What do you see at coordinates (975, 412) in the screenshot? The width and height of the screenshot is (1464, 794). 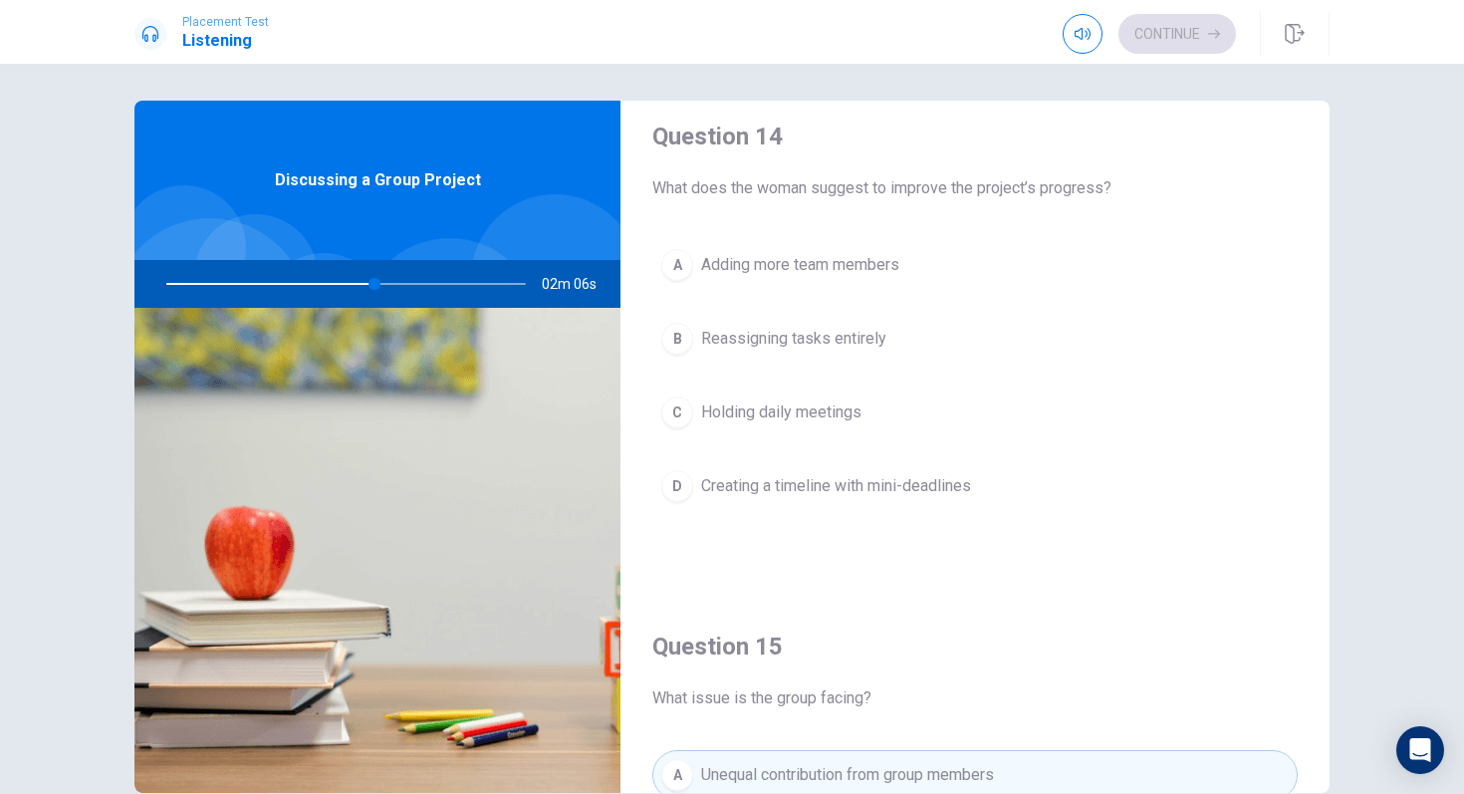 I see `button: CHolding daily meetings` at bounding box center [975, 412].